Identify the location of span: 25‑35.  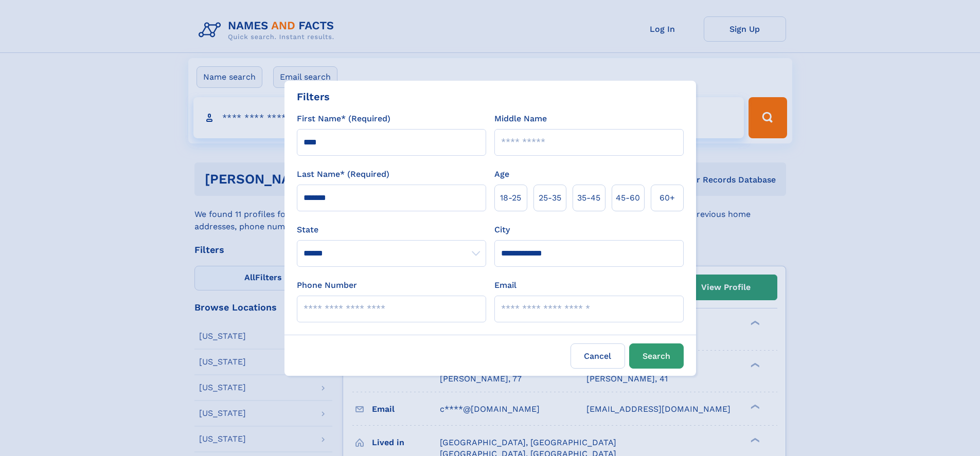
(550, 198).